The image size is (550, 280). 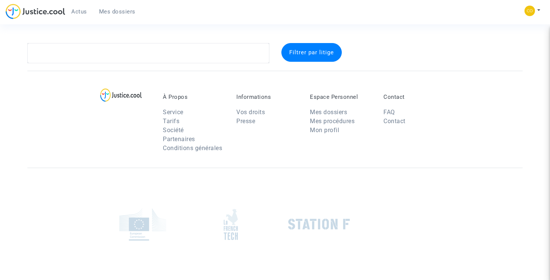 What do you see at coordinates (173, 130) in the screenshot?
I see `a: Société` at bounding box center [173, 130].